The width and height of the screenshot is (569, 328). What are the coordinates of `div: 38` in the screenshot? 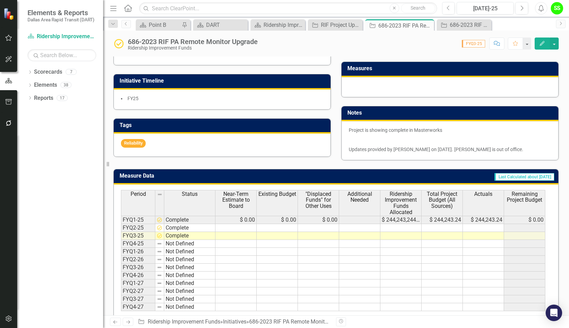 It's located at (66, 85).